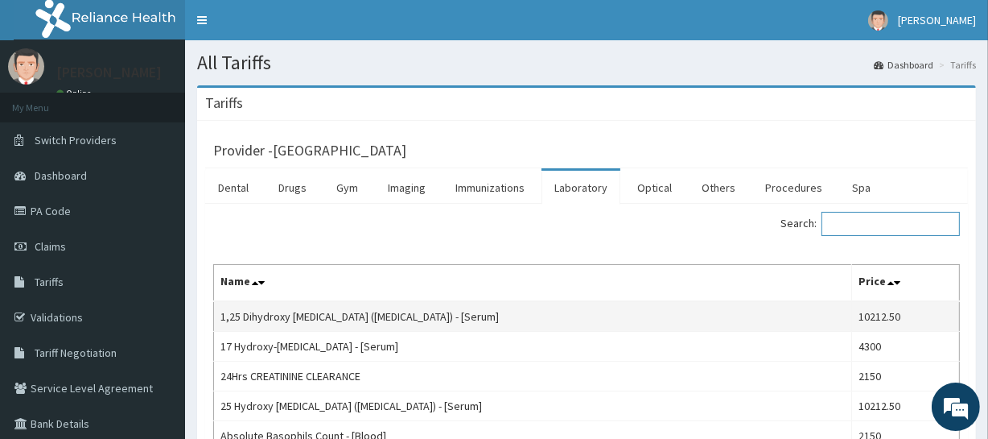 The width and height of the screenshot is (988, 439). Describe the element at coordinates (292, 188) in the screenshot. I see `a: Drugs` at that location.